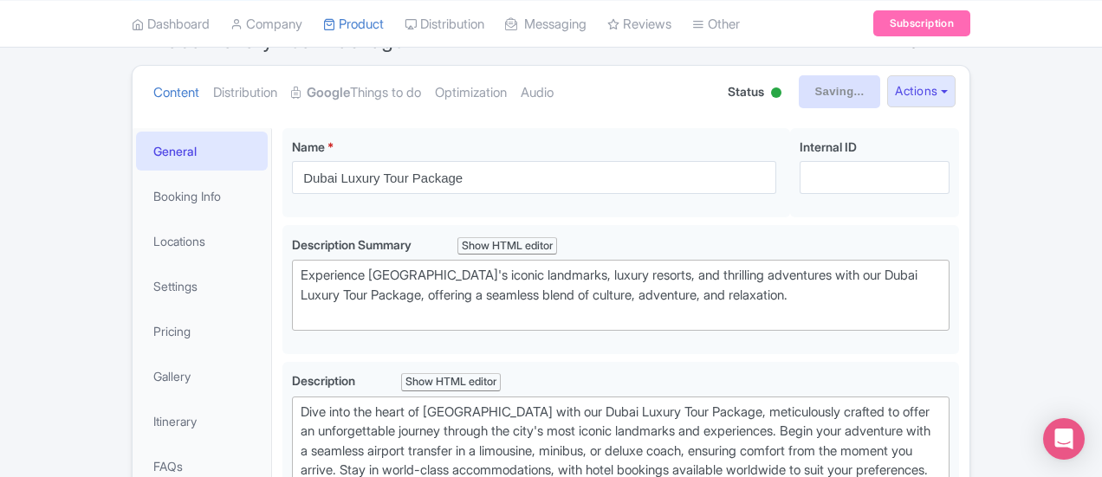 This screenshot has width=1102, height=477. Describe the element at coordinates (537, 93) in the screenshot. I see `a: Audio` at that location.